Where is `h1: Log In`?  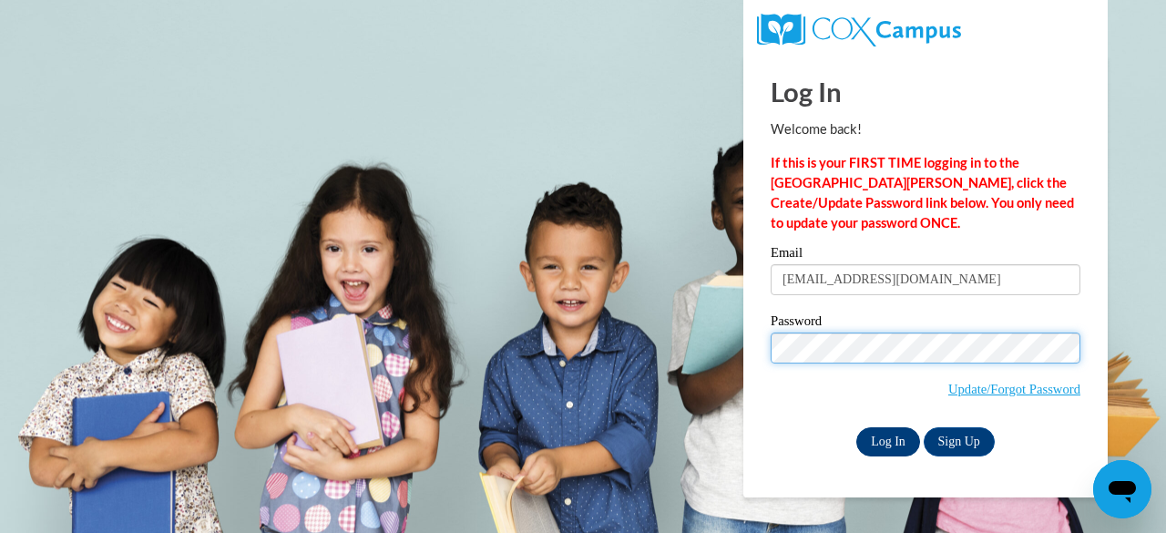 h1: Log In is located at coordinates (925, 91).